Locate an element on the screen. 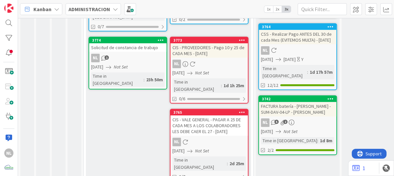  div: 1d 1h 25m is located at coordinates (234, 86).